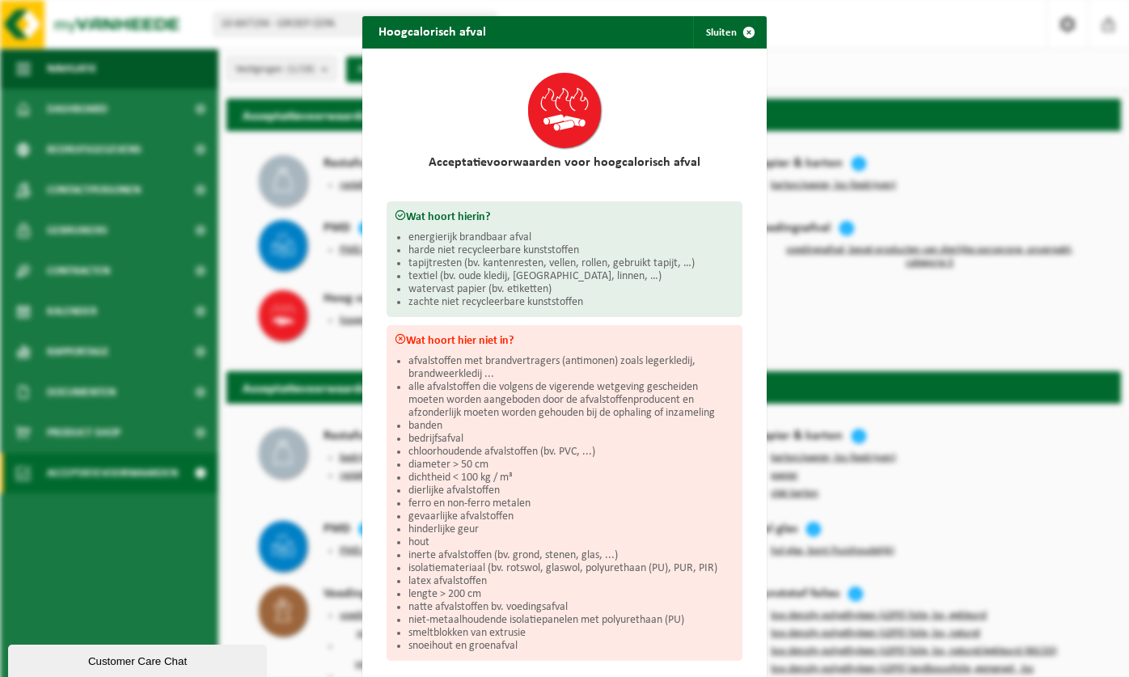 Image resolution: width=1129 pixels, height=677 pixels. Describe the element at coordinates (129, 19) in the screenshot. I see `div: Customer Care Chat` at that location.